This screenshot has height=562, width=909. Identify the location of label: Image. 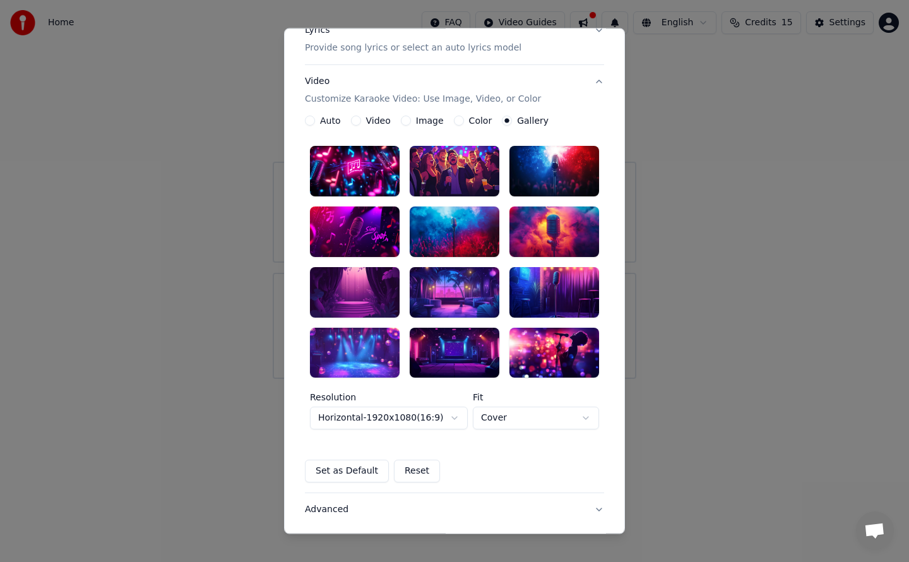
(430, 121).